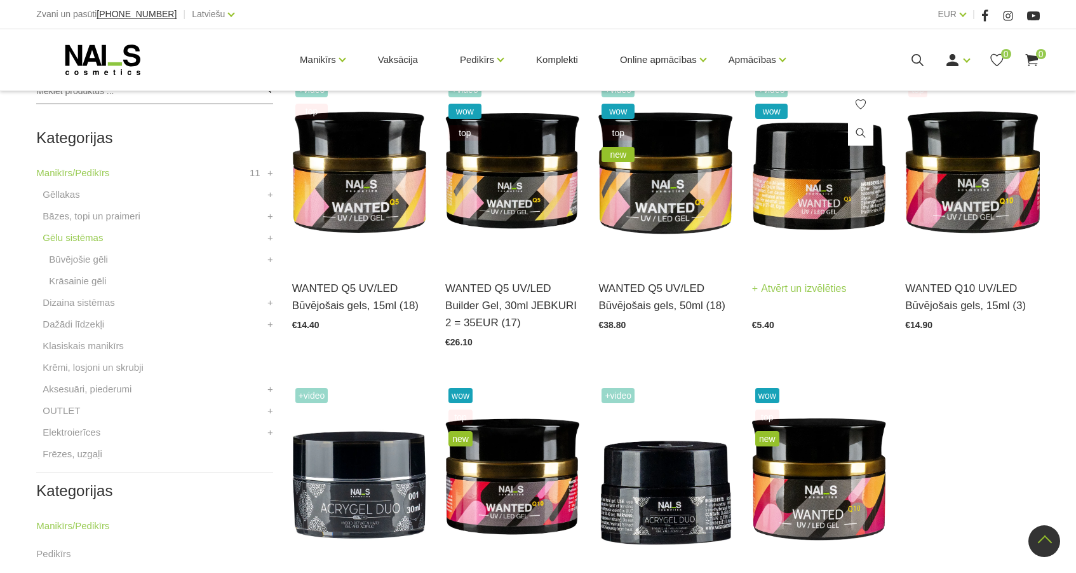  Describe the element at coordinates (359, 297) in the screenshot. I see `a: WANTED Q5 UV/LED Būvējošais gels, 15ml (18)` at that location.